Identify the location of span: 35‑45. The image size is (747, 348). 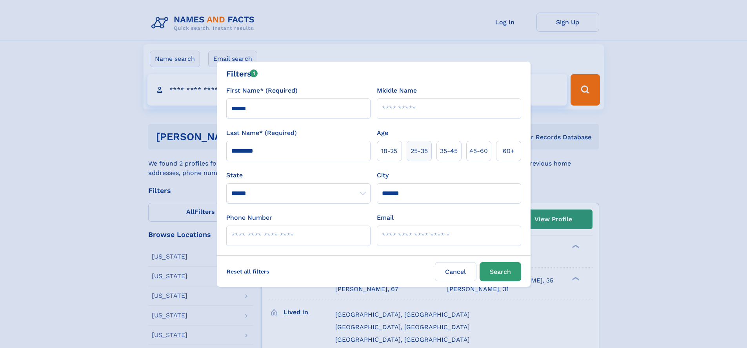
(449, 151).